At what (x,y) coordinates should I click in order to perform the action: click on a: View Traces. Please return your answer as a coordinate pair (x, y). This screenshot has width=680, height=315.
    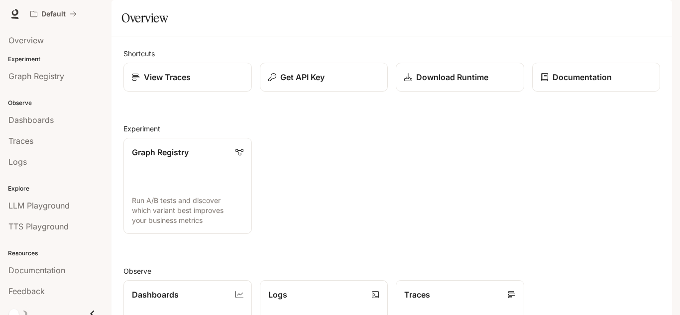
    Looking at the image, I should click on (188, 77).